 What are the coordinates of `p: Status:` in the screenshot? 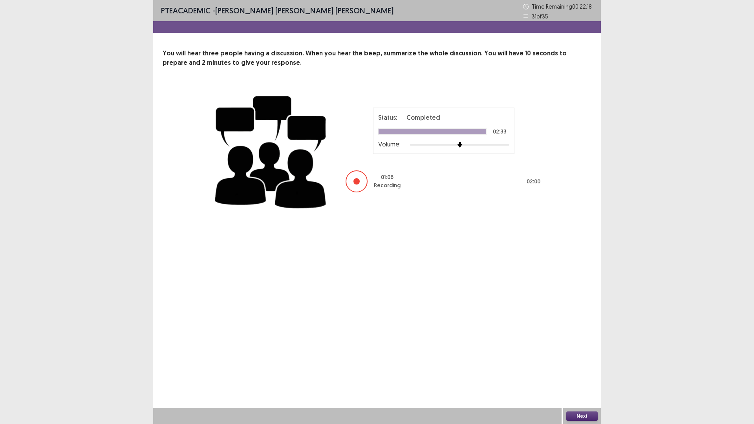 It's located at (387, 117).